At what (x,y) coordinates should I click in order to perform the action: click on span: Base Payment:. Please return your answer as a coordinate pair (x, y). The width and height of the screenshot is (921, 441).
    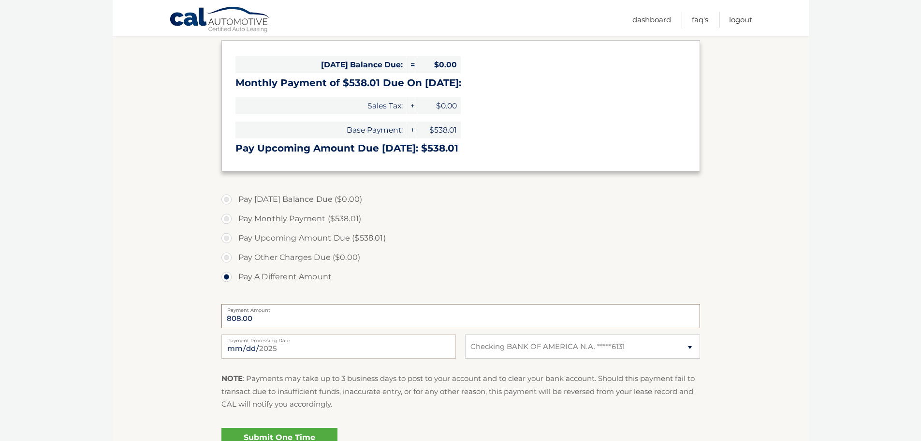
    Looking at the image, I should click on (321, 130).